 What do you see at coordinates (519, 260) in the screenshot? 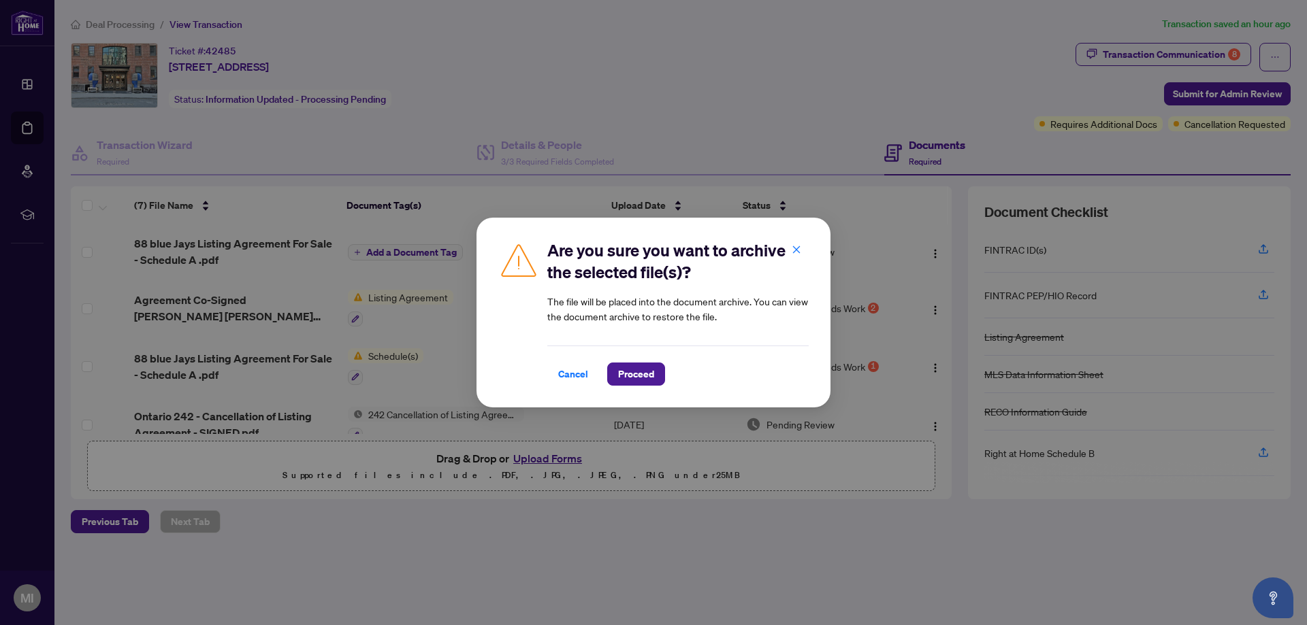
I see `img: Caution Icon` at bounding box center [519, 260].